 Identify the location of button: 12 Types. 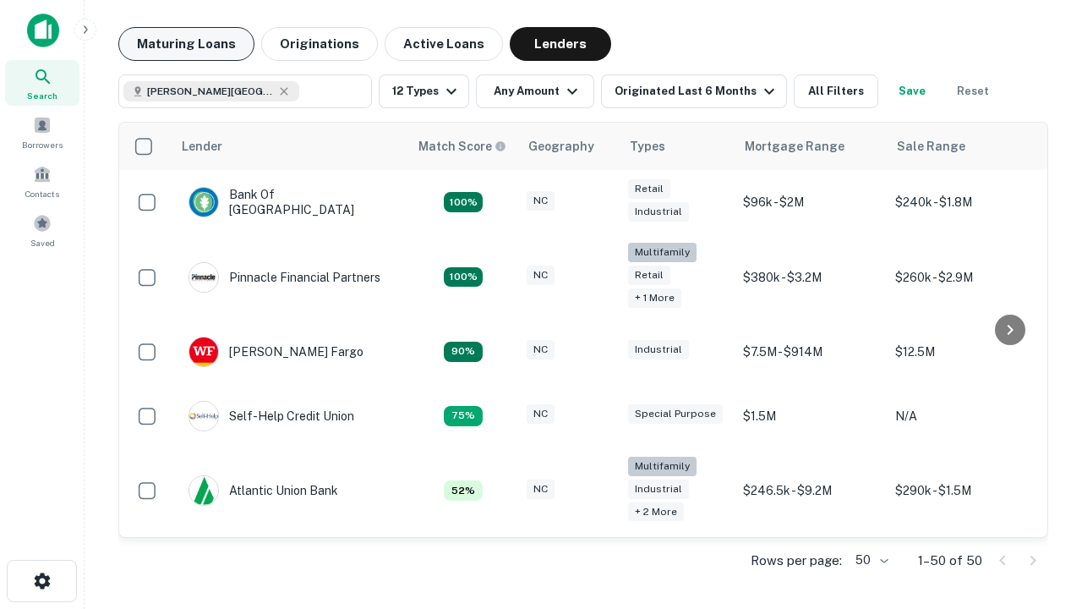
(424, 91).